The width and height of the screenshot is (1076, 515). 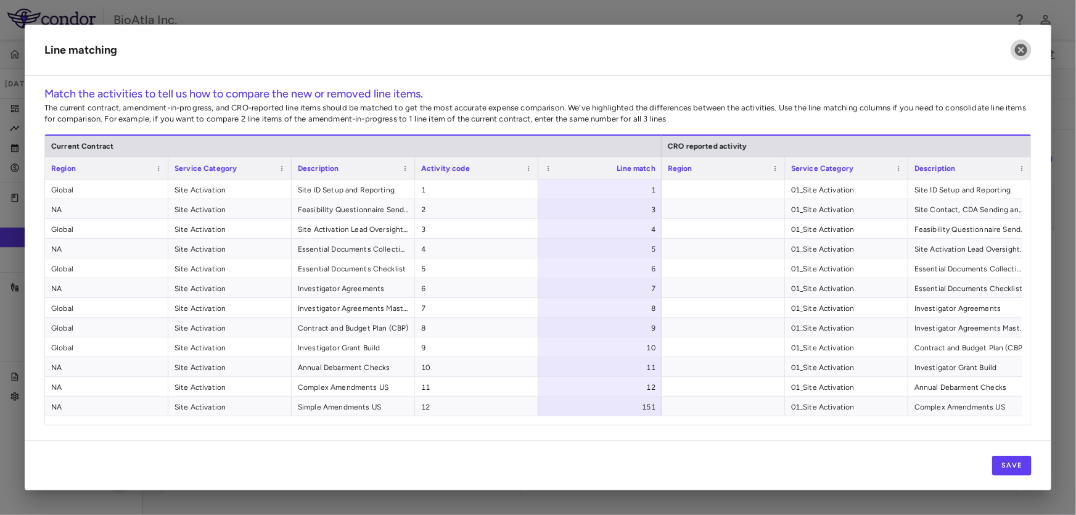 I want to click on div: 7, so click(x=602, y=289).